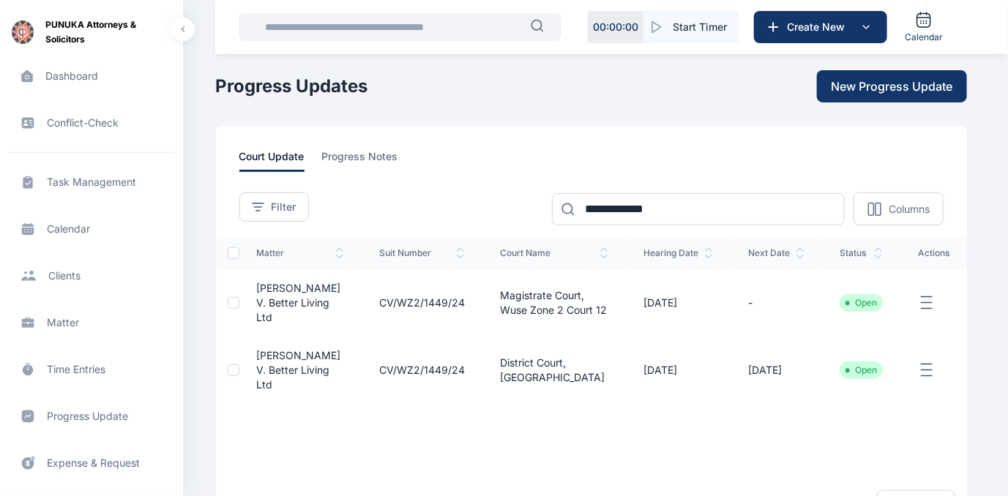 The width and height of the screenshot is (1008, 496). I want to click on a: Calendar, so click(924, 27).